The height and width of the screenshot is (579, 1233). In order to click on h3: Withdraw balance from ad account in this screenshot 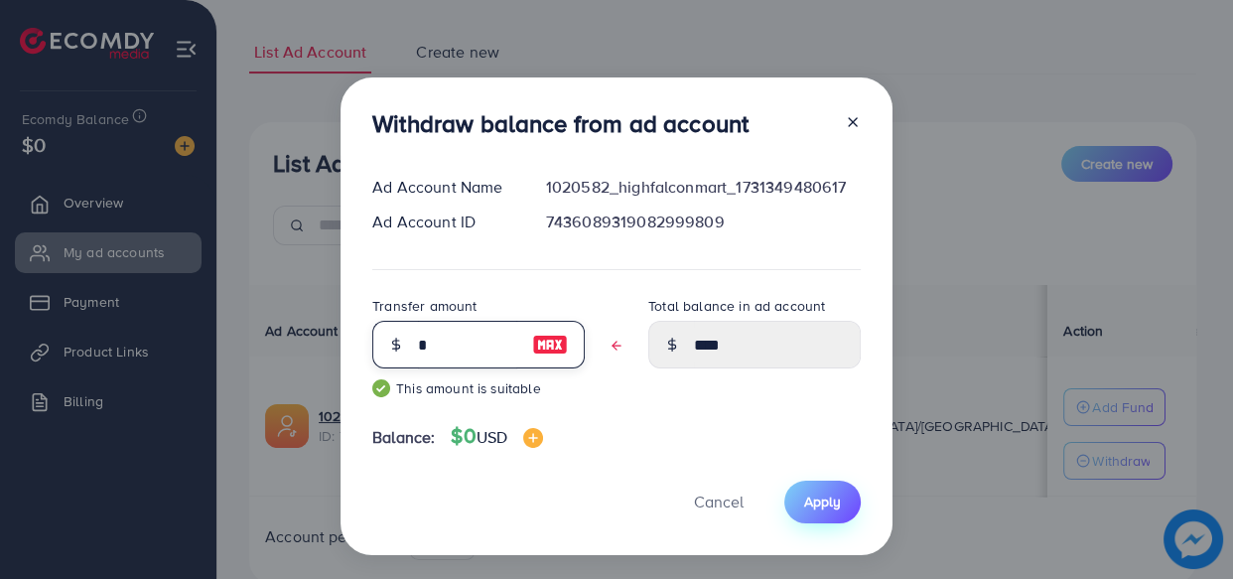, I will do `click(560, 123)`.